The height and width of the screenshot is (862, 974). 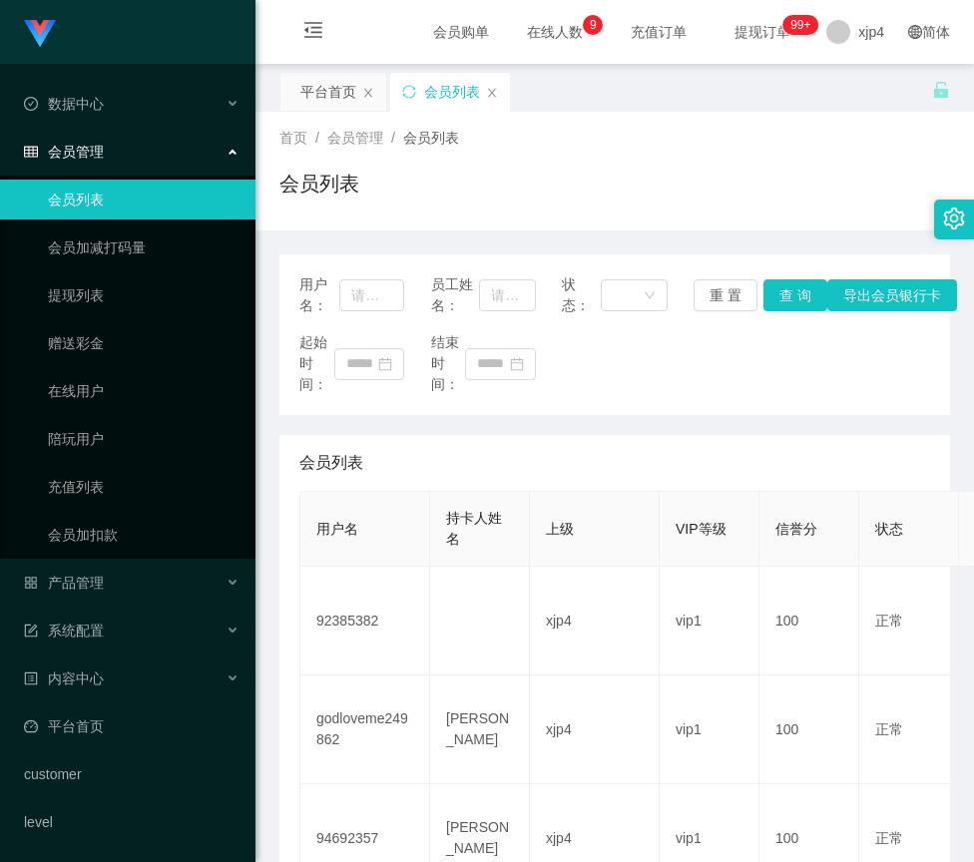 What do you see at coordinates (337, 529) in the screenshot?
I see `span: 用户名` at bounding box center [337, 529].